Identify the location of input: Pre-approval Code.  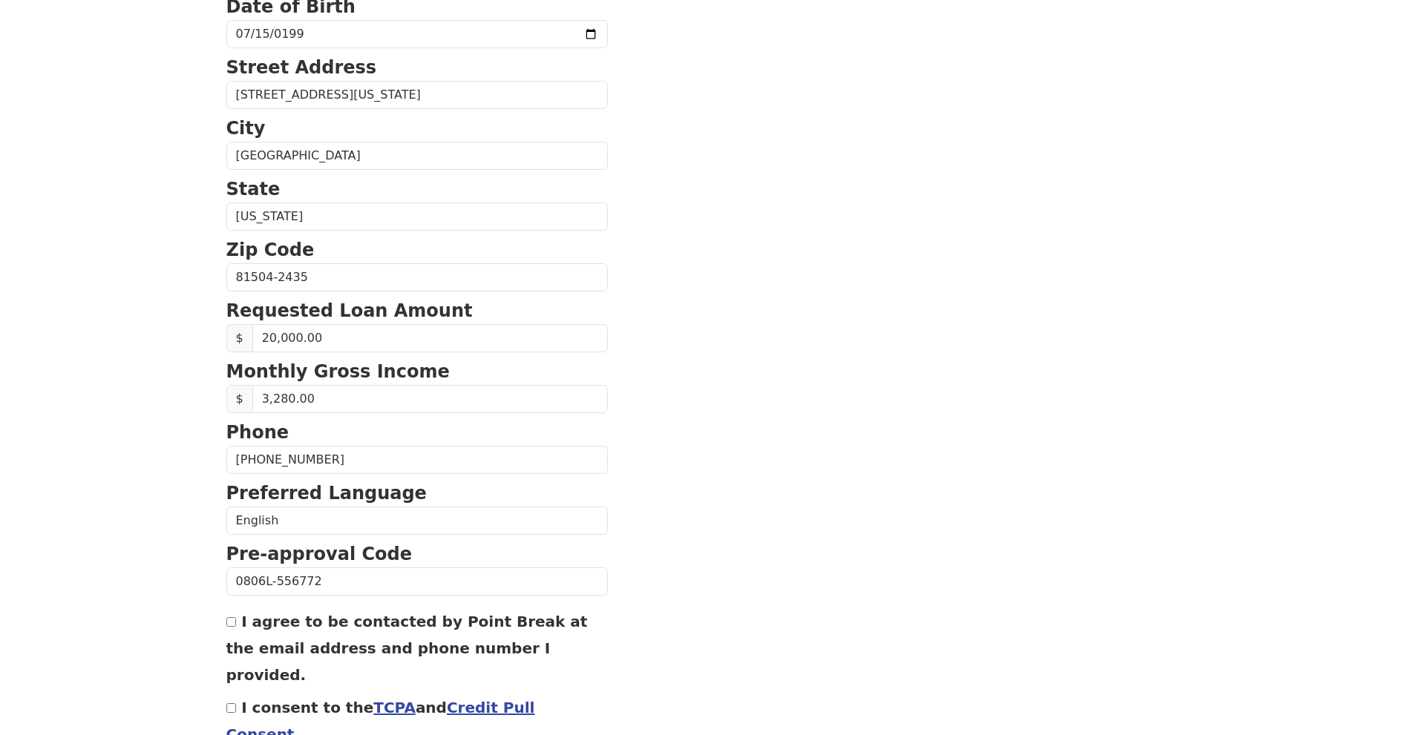
(417, 582).